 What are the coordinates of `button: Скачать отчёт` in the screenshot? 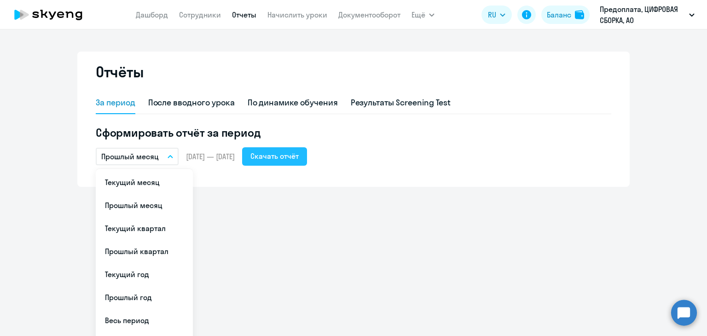 It's located at (274, 156).